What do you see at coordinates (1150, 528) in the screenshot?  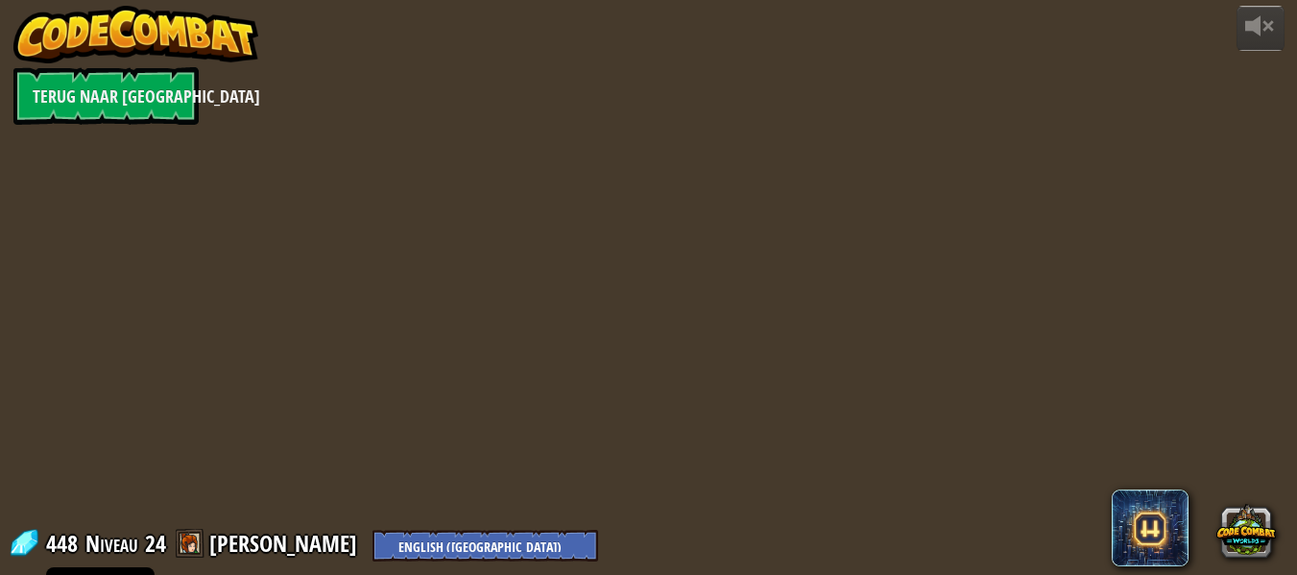 I see `span: CodeCombat AI HackStack` at bounding box center [1150, 528].